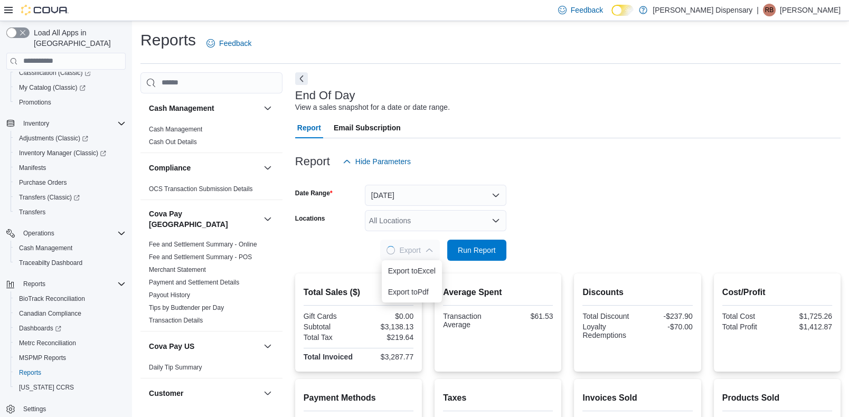 The image size is (849, 417). I want to click on div: Compliance, so click(211, 191).